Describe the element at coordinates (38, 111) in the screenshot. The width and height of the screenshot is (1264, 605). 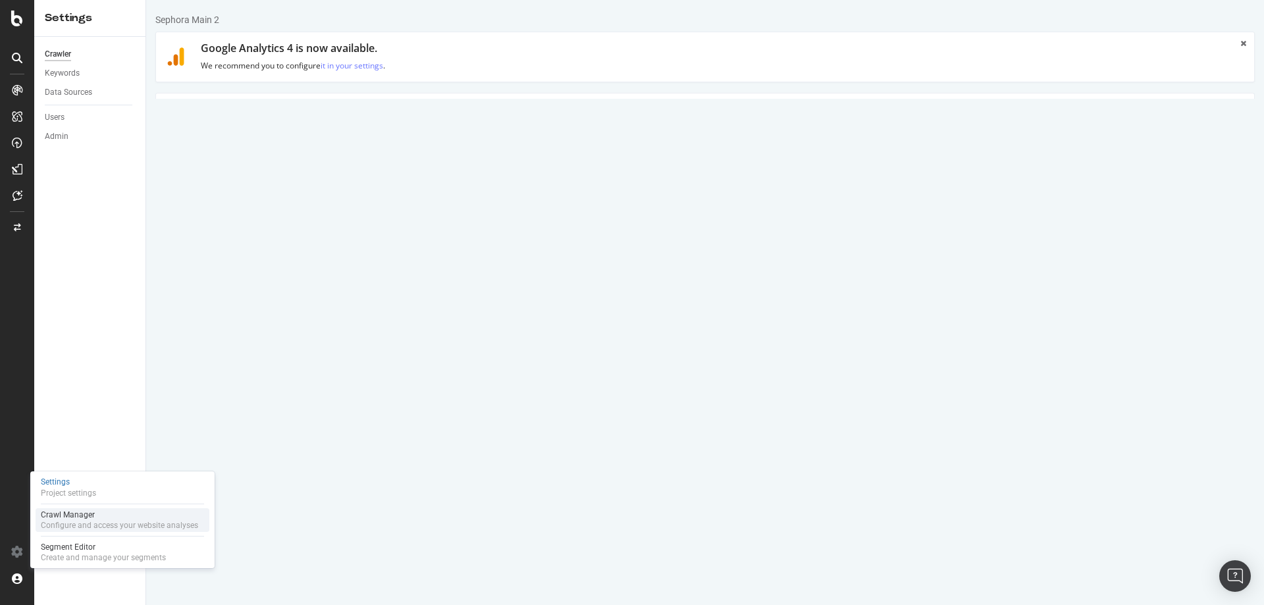
I see `a: Main` at that location.